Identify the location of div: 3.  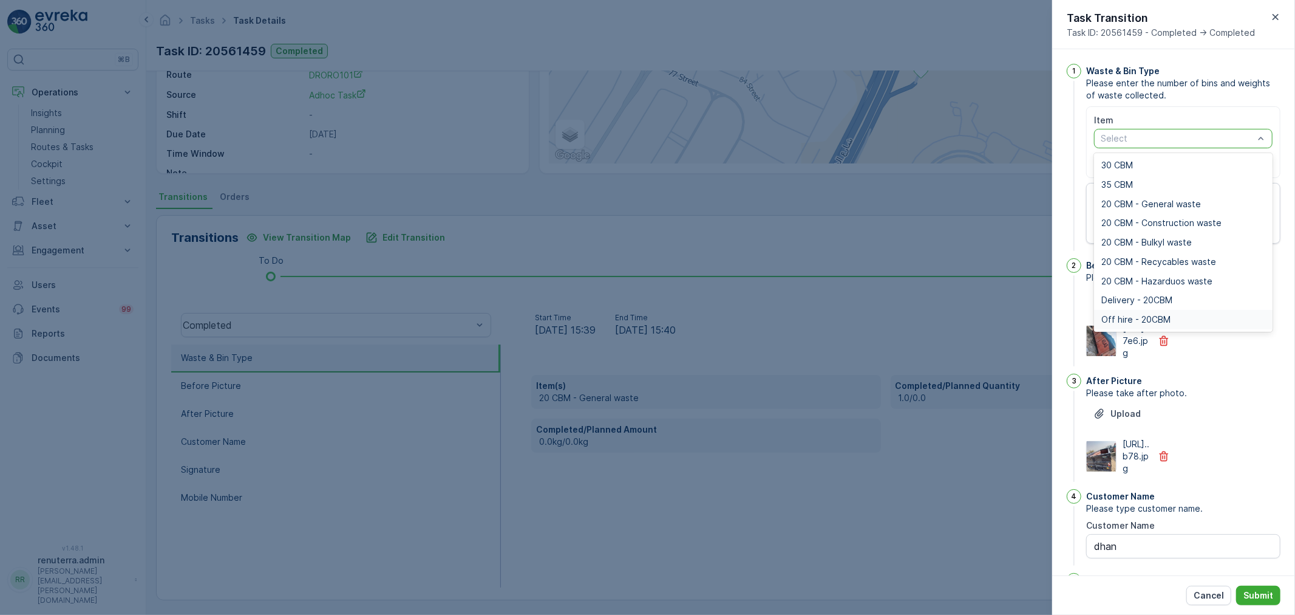
(1074, 381).